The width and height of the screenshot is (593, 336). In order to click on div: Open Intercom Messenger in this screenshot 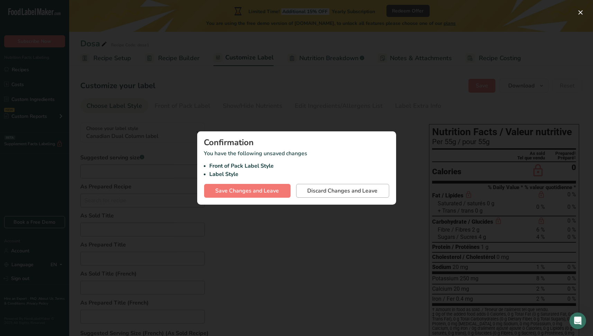, I will do `click(578, 321)`.